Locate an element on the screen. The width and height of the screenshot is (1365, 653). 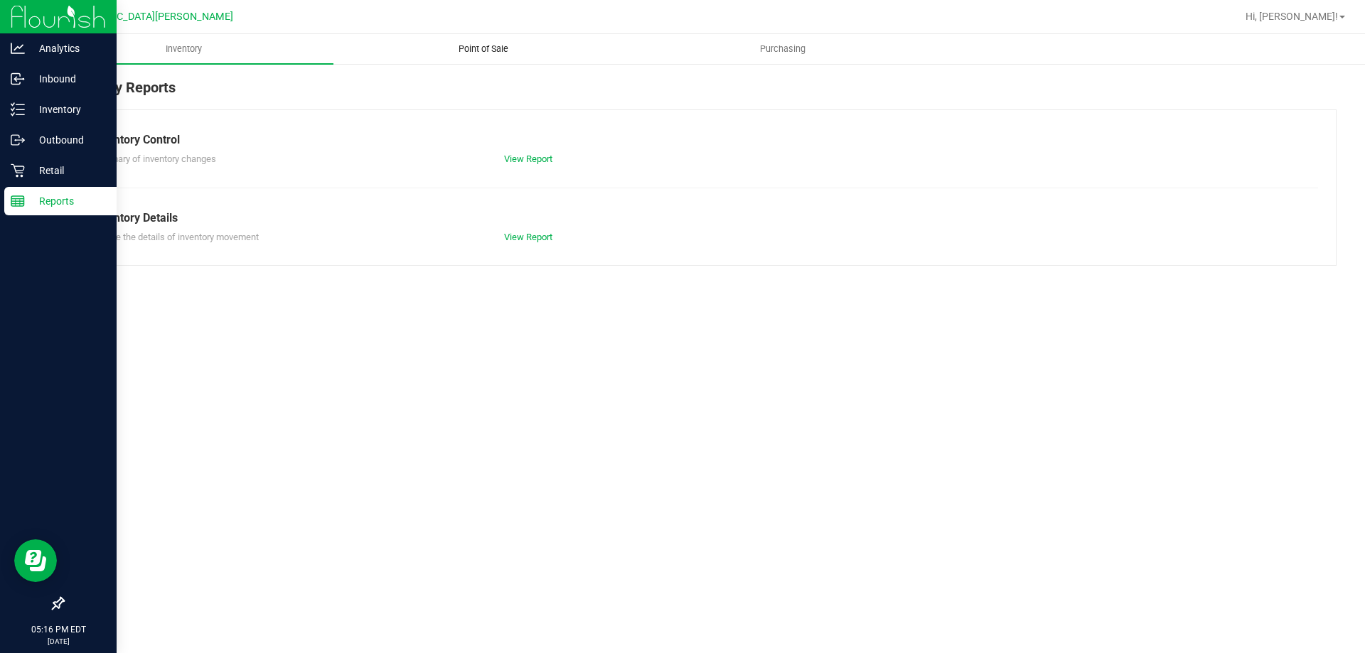
inline-svg: Retail is located at coordinates (18, 171).